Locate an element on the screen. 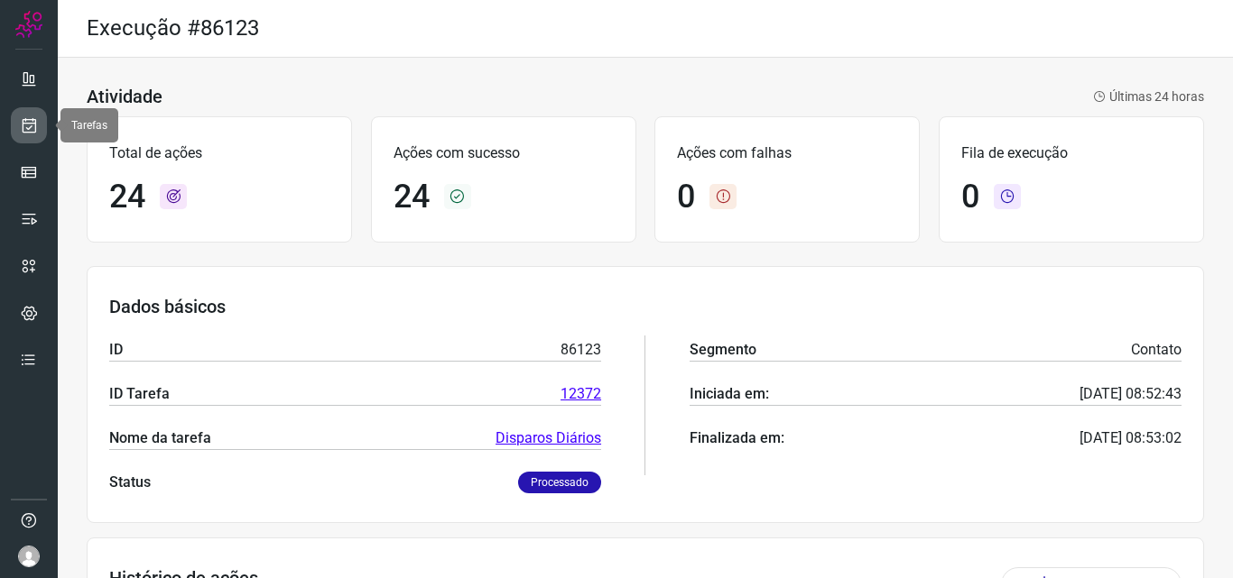 Image resolution: width=1233 pixels, height=578 pixels. span: Tarefas is located at coordinates (89, 125).